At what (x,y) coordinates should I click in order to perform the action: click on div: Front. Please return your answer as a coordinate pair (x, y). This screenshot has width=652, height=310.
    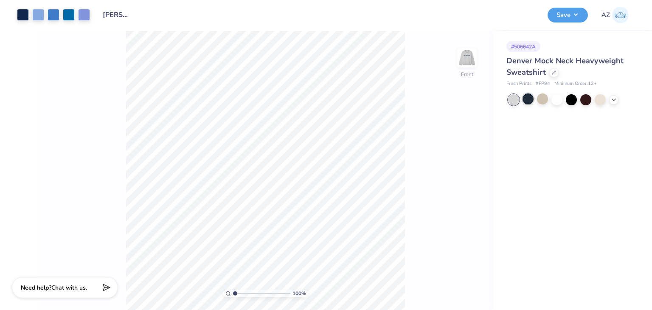
    Looking at the image, I should click on (467, 74).